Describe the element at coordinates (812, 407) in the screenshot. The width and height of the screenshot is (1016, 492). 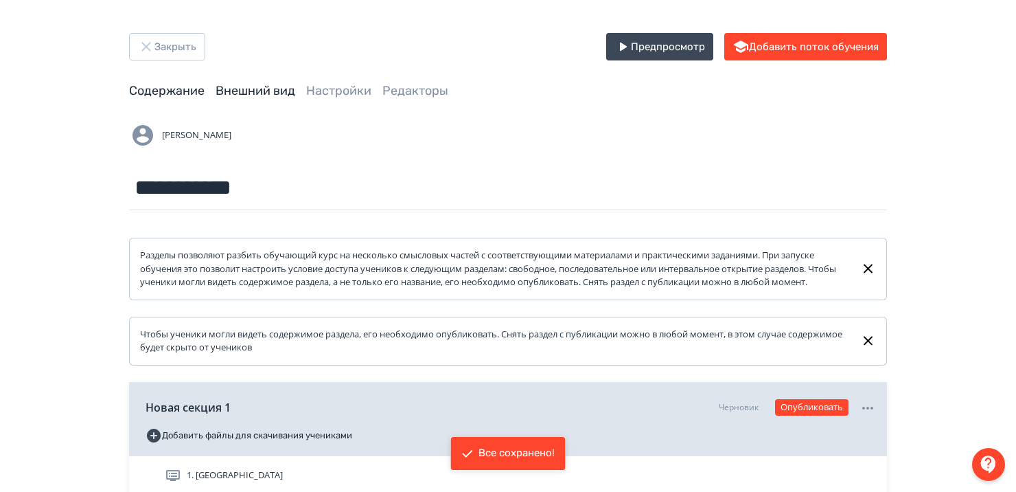
I see `button: Опубликовать` at that location.